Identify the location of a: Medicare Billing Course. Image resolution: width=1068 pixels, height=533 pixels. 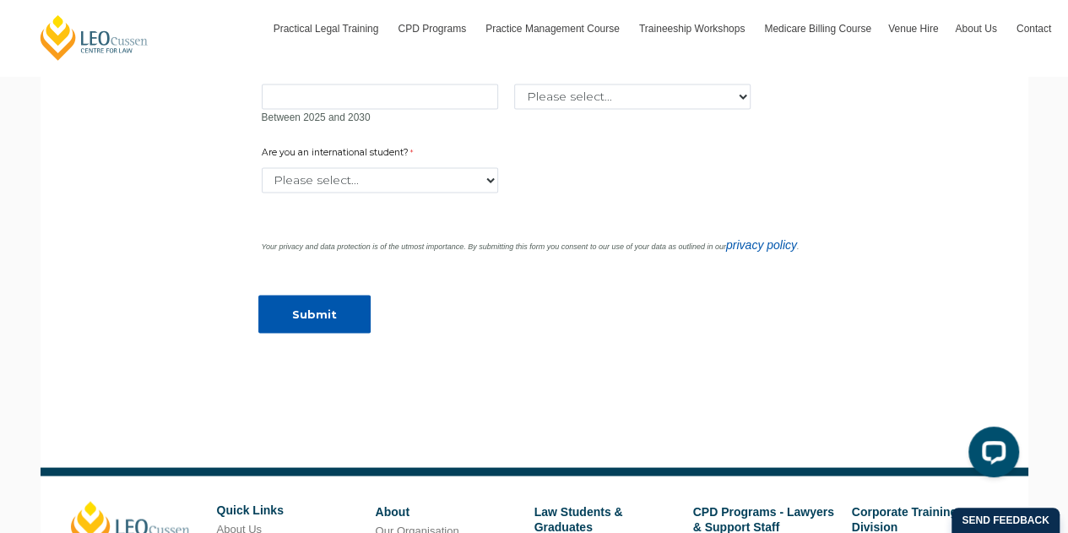
(817, 29).